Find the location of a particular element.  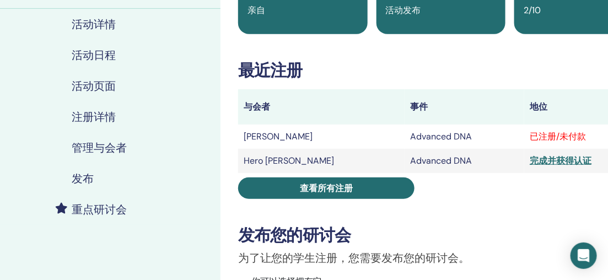

h4: 活动页面 is located at coordinates (94, 86).